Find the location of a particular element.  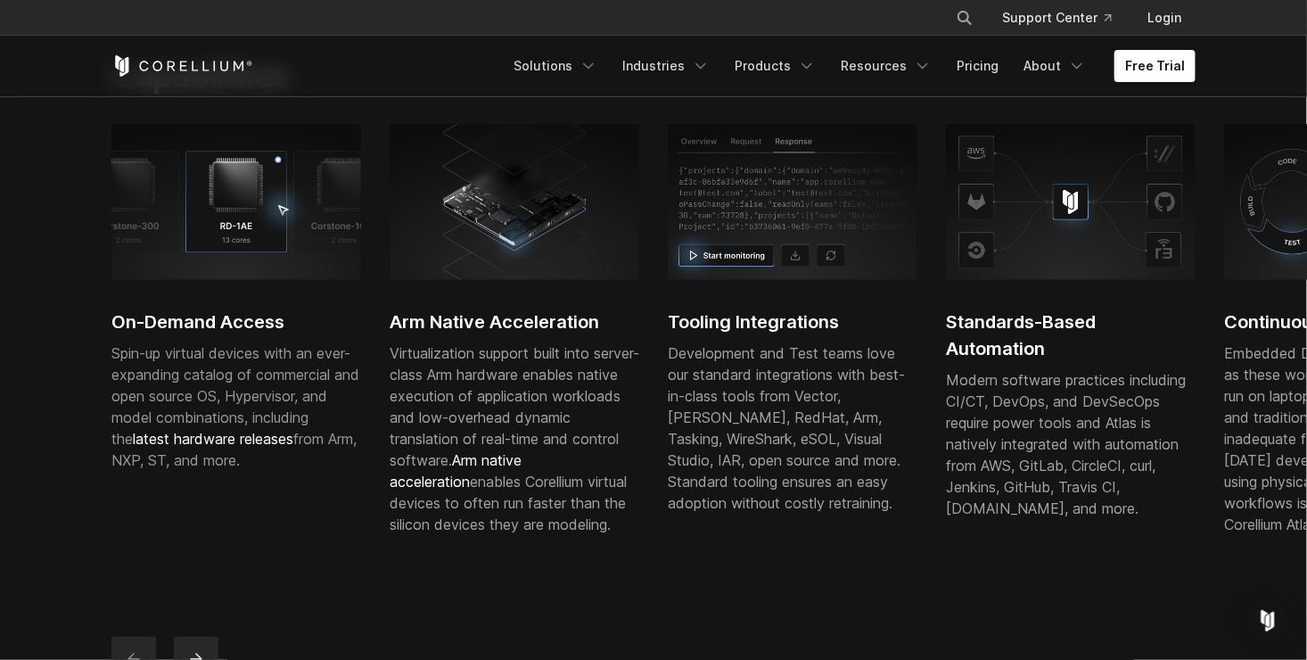

h2: Arm Native Acceleration is located at coordinates (514, 322).